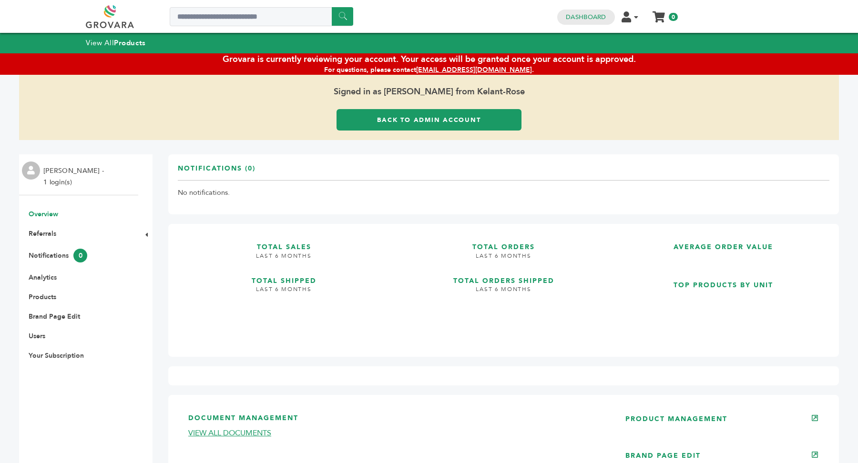 This screenshot has width=858, height=463. Describe the element at coordinates (43, 214) in the screenshot. I see `a: Overview` at that location.